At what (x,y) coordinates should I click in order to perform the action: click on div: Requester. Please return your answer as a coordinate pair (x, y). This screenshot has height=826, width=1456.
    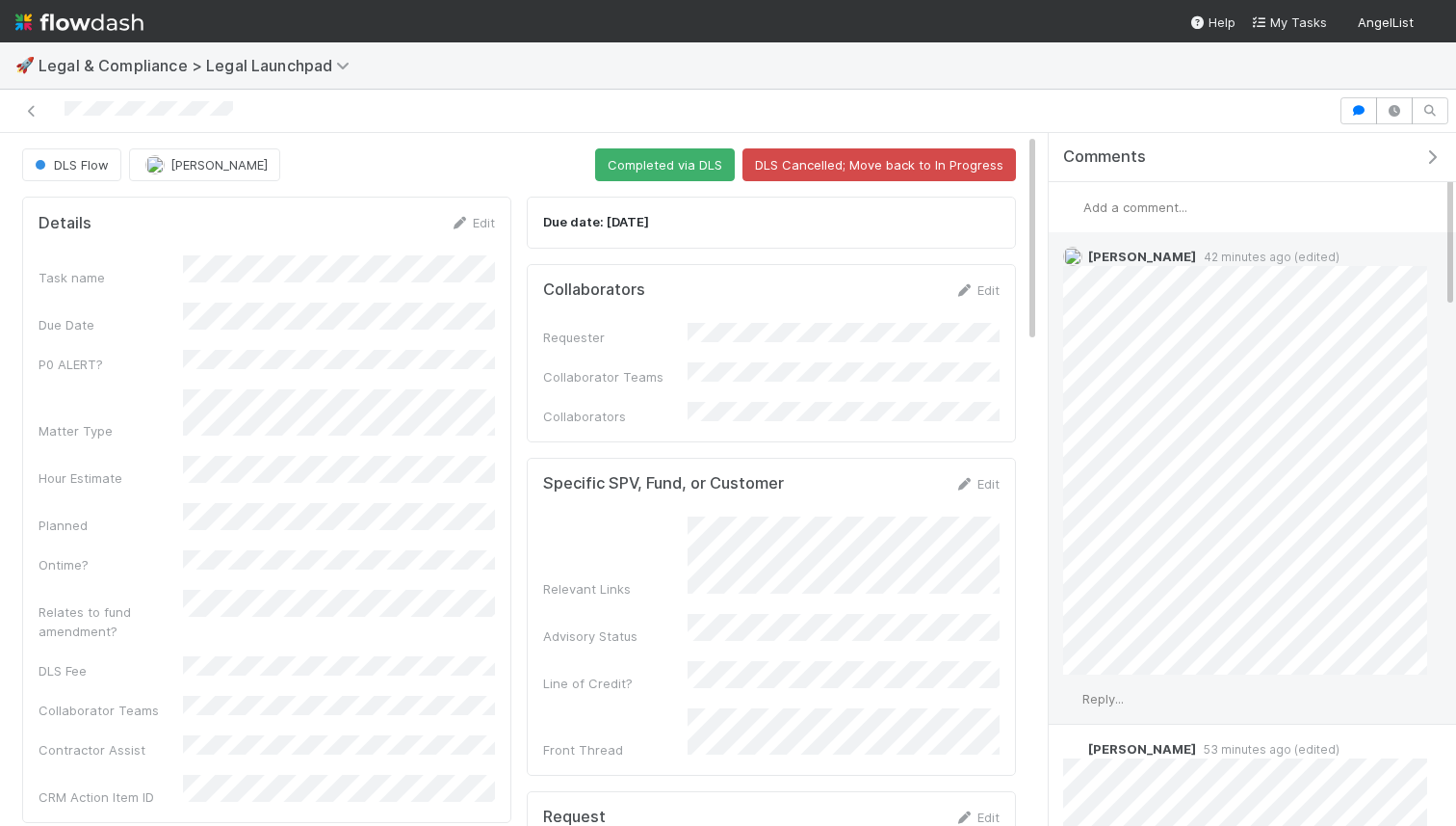
    Looking at the image, I should click on (616, 338).